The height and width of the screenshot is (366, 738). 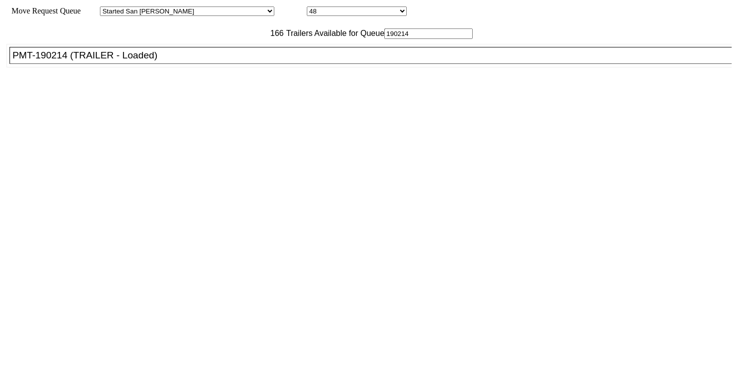 What do you see at coordinates (290, 10) in the screenshot?
I see `span: Location` at bounding box center [290, 10].